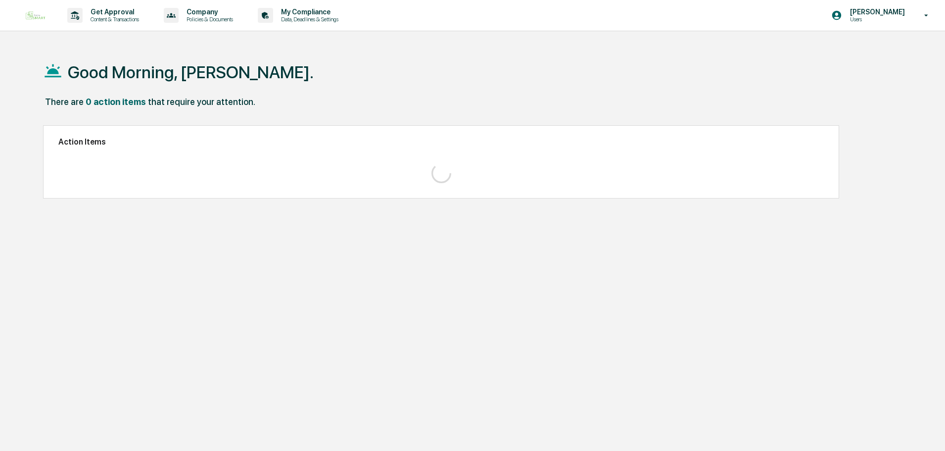 Image resolution: width=945 pixels, height=451 pixels. Describe the element at coordinates (113, 12) in the screenshot. I see `p: Get Approval` at that location.